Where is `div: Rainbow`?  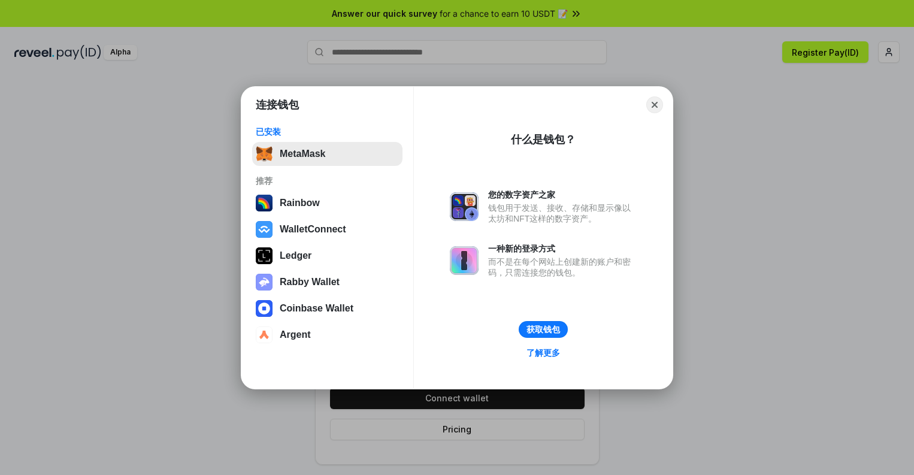 div: Rainbow is located at coordinates (300, 203).